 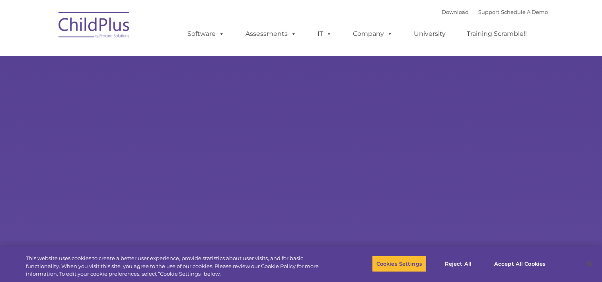 I want to click on a: Software, so click(x=206, y=34).